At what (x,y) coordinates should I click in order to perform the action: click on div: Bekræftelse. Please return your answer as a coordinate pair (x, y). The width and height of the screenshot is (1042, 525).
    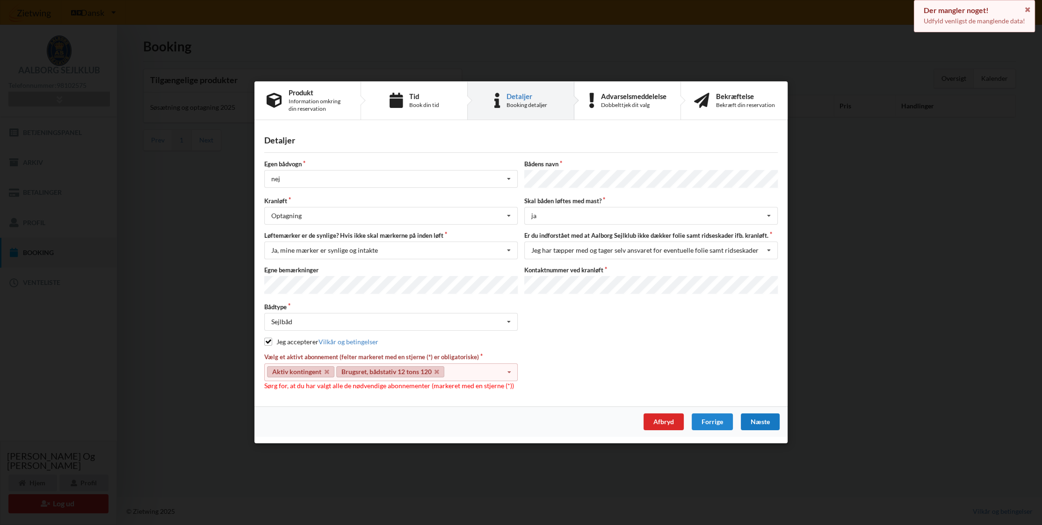
    Looking at the image, I should click on (745, 96).